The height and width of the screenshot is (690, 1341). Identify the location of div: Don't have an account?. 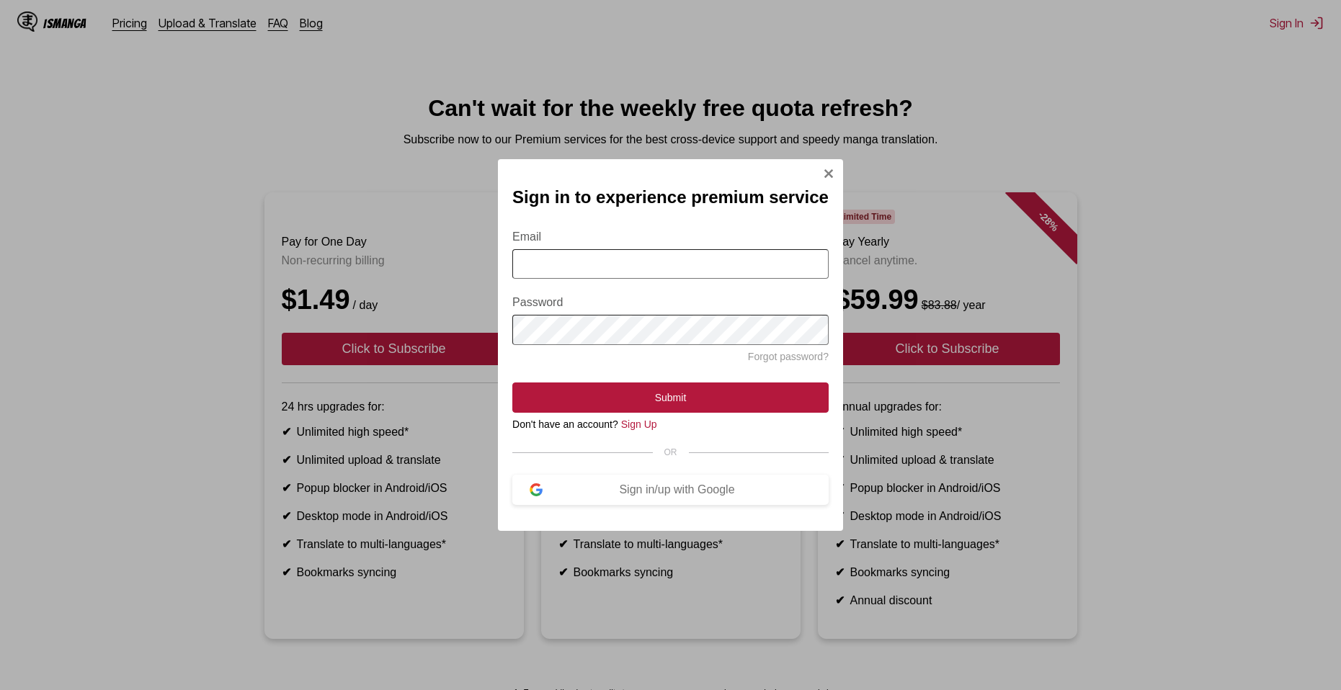
(670, 424).